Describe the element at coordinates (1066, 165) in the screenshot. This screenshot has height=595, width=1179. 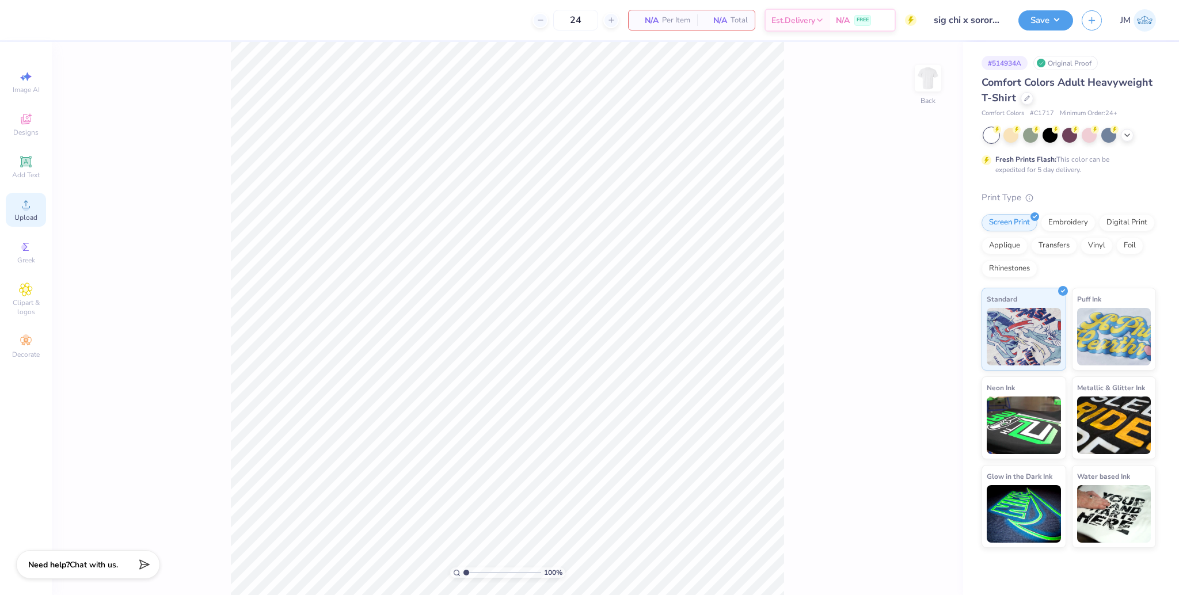
I see `div: This color can be expedited for 5 day delivery.` at that location.